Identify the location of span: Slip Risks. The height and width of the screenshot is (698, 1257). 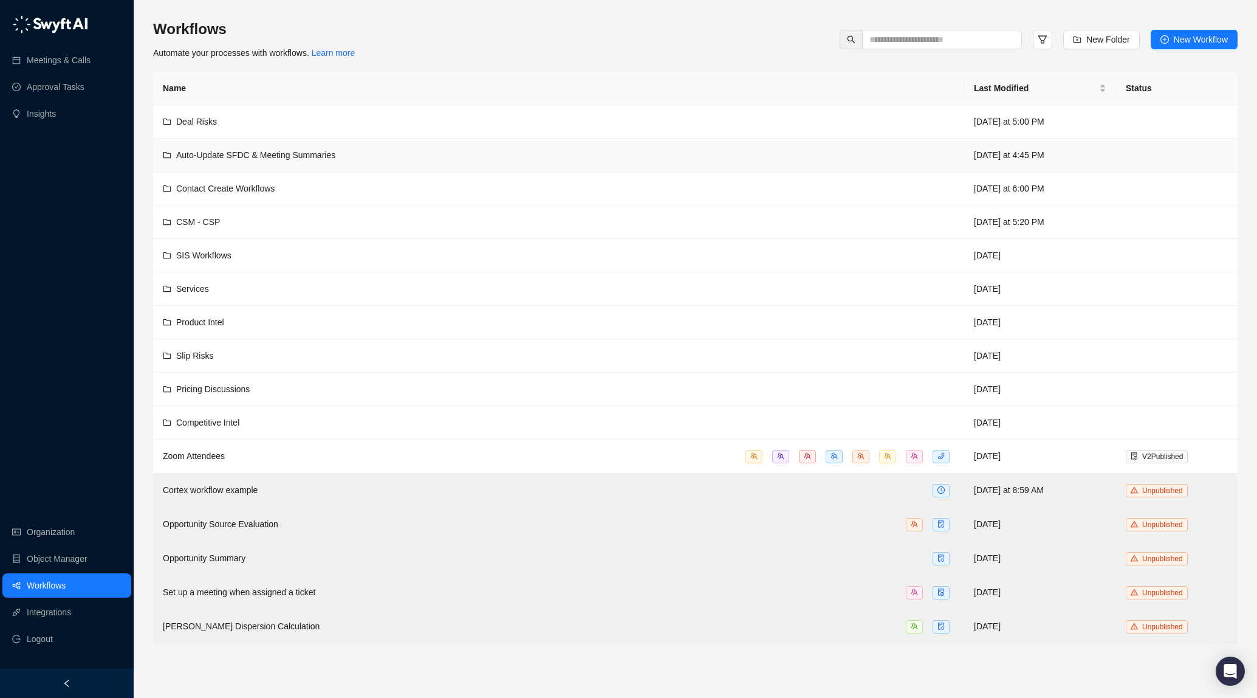
(194, 356).